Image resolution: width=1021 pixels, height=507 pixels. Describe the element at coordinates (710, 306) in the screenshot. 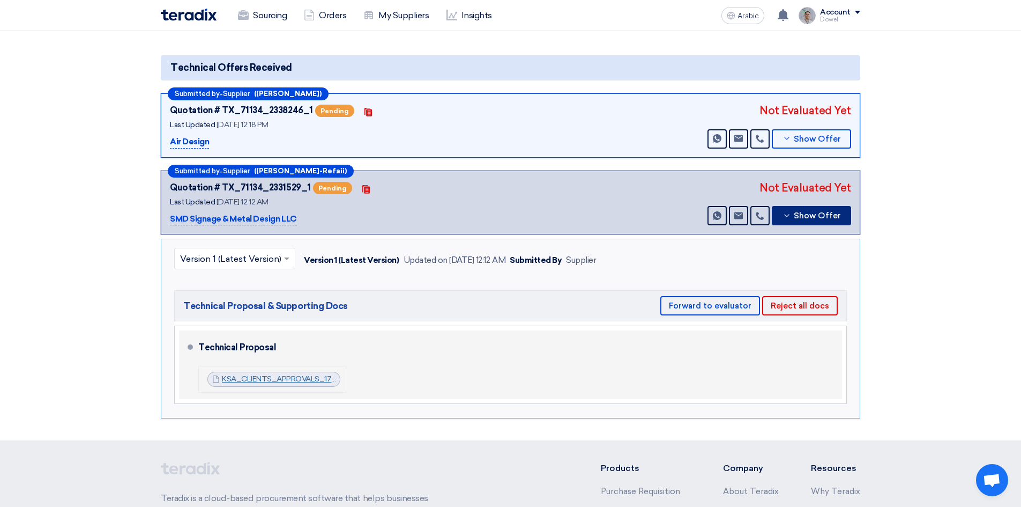

I see `button: Forward to evaluator` at that location.